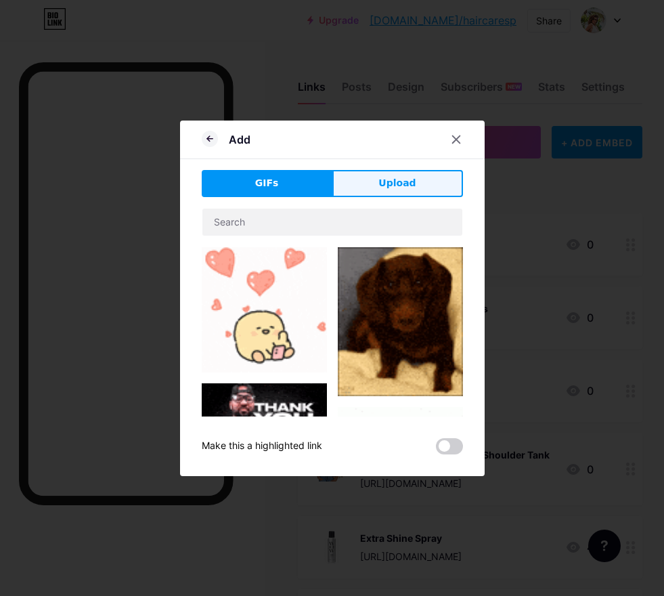 The height and width of the screenshot is (596, 664). Describe the element at coordinates (267, 183) in the screenshot. I see `button: GIFs` at that location.